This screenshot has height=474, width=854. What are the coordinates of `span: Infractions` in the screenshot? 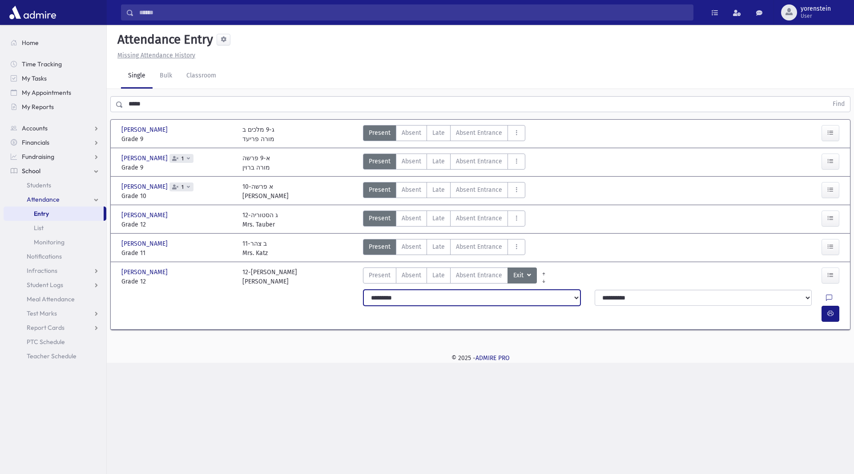 It's located at (42, 270).